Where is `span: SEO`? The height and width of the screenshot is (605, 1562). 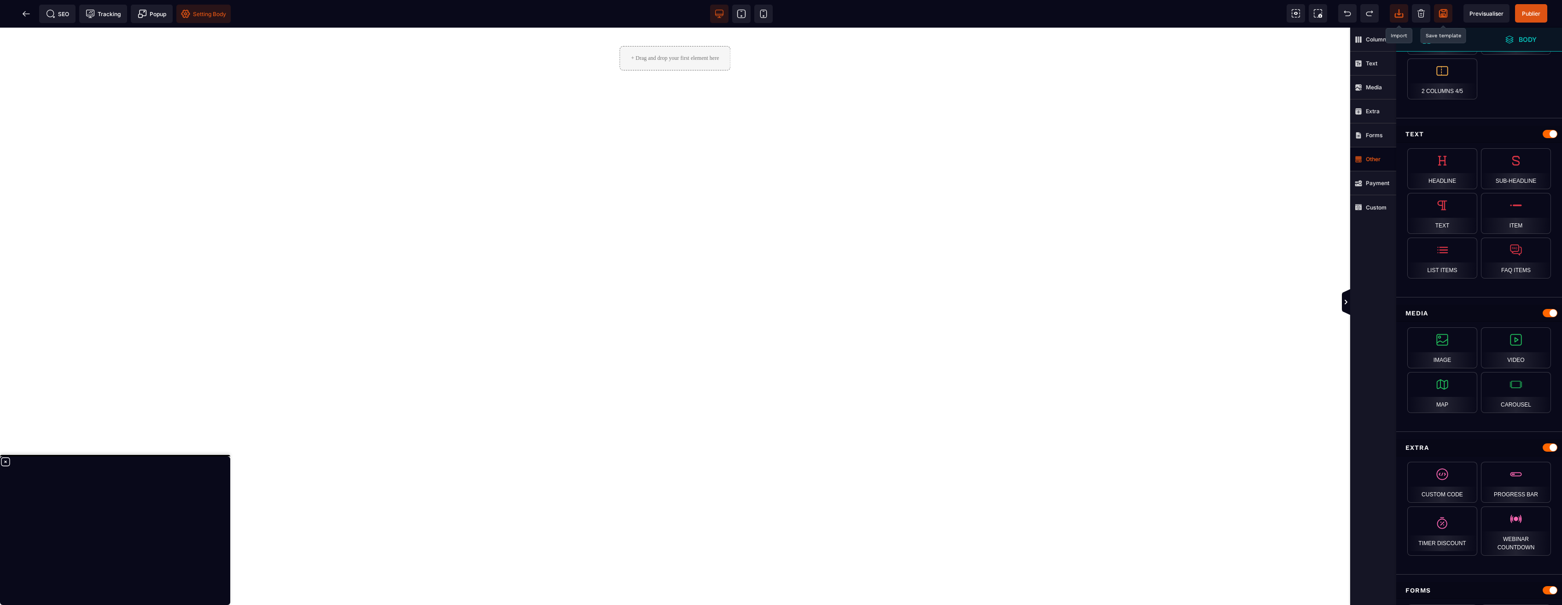
span: SEO is located at coordinates (58, 14).